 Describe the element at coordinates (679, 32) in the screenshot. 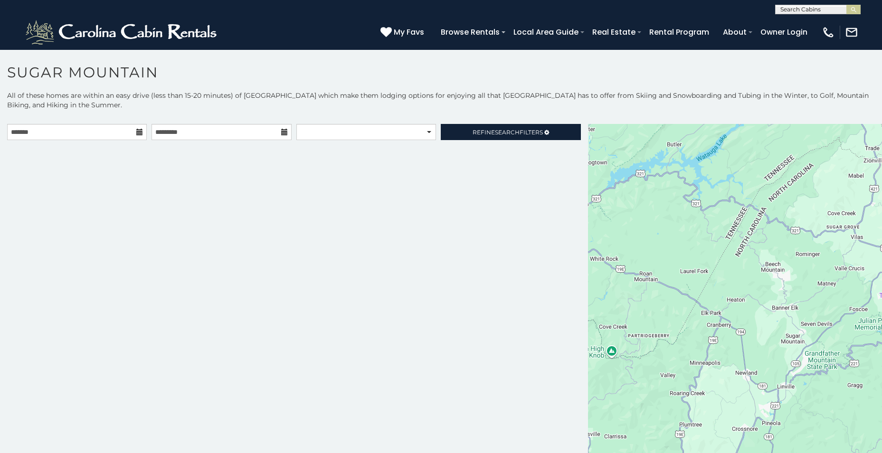

I see `a: Rental Program` at that location.